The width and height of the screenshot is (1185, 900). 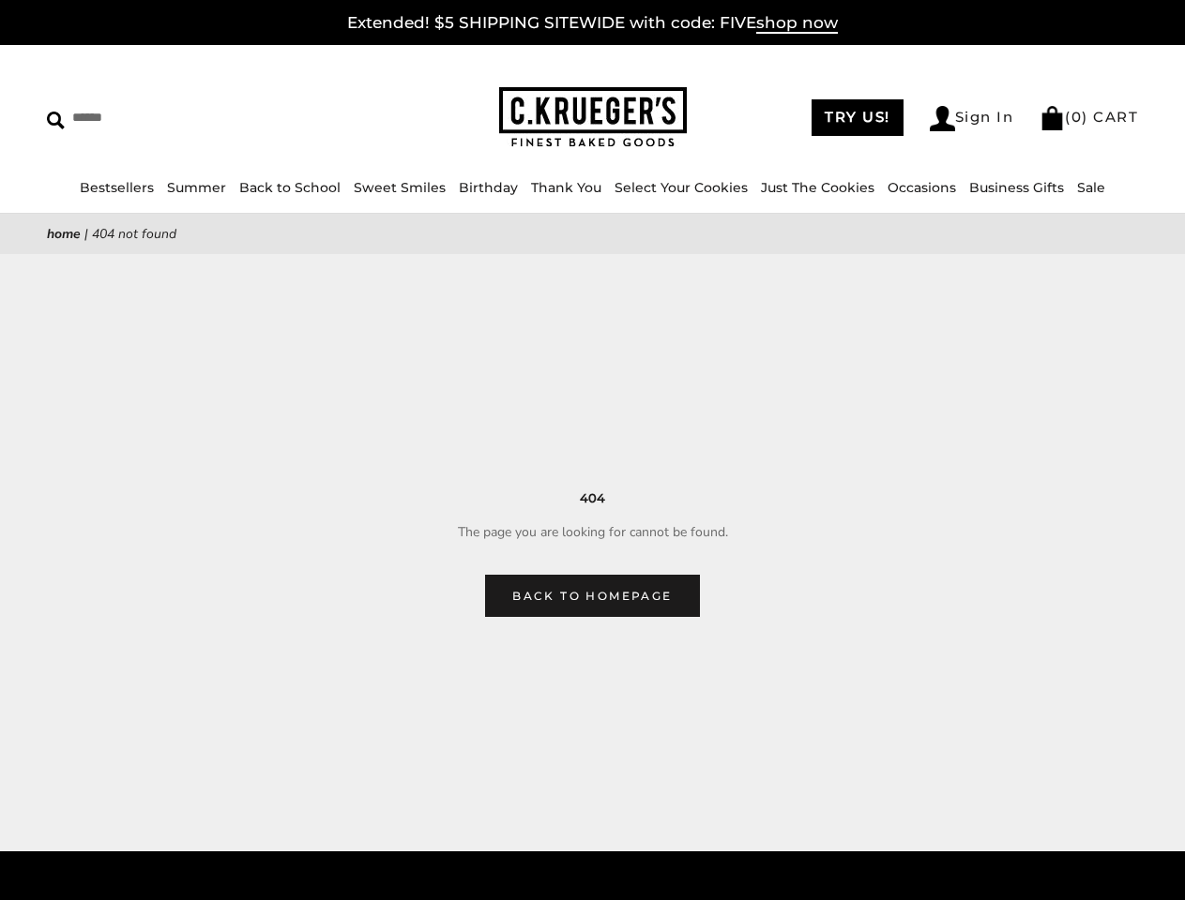 What do you see at coordinates (592, 498) in the screenshot?
I see `h3: 404` at bounding box center [592, 498].